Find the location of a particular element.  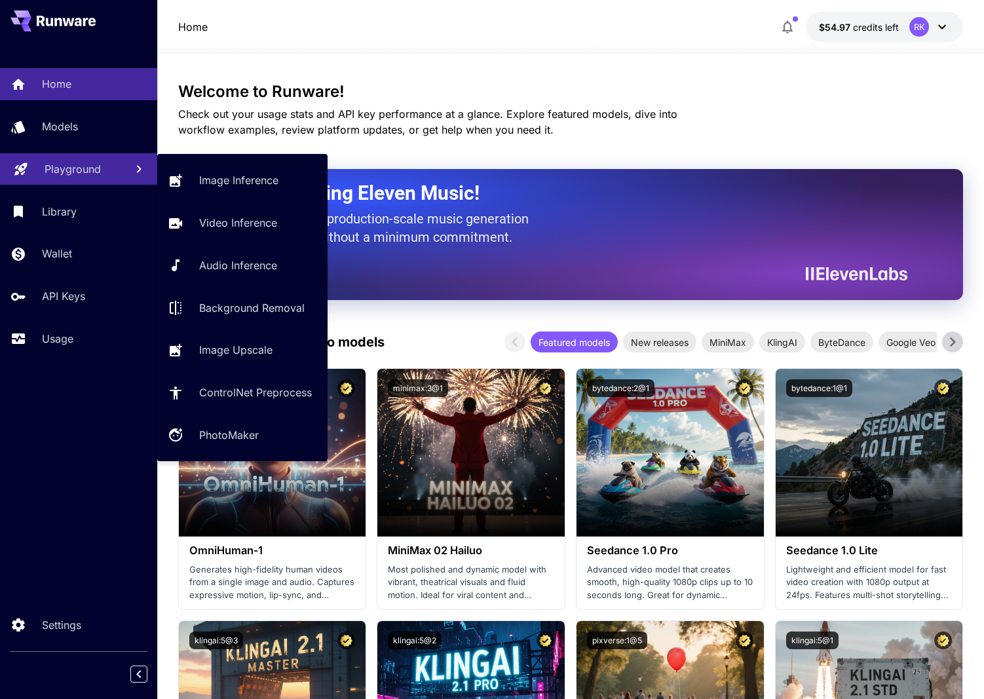

p: Models is located at coordinates (60, 126).